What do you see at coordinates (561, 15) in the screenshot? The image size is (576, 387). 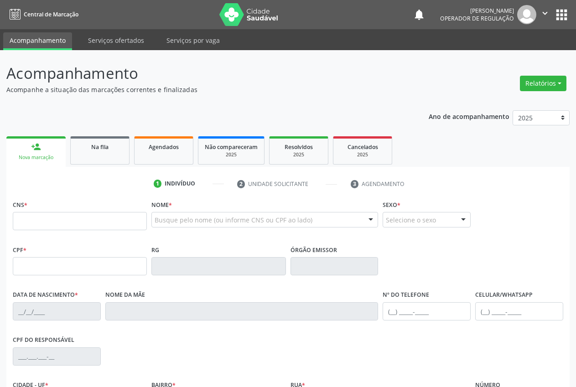 I see `button: apps` at bounding box center [561, 15].